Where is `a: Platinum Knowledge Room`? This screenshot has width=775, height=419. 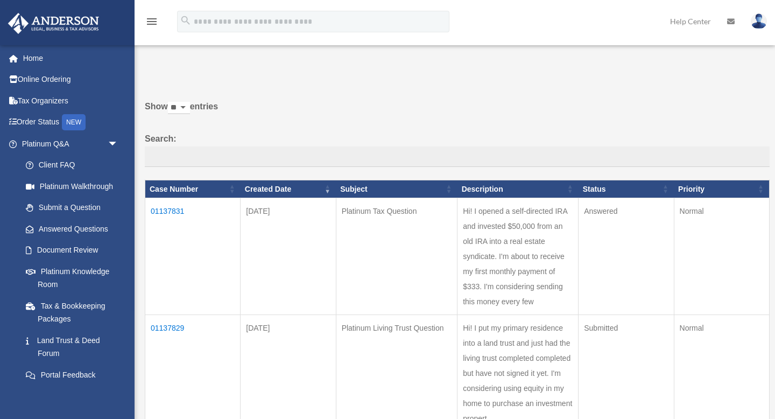 a: Platinum Knowledge Room is located at coordinates (72, 278).